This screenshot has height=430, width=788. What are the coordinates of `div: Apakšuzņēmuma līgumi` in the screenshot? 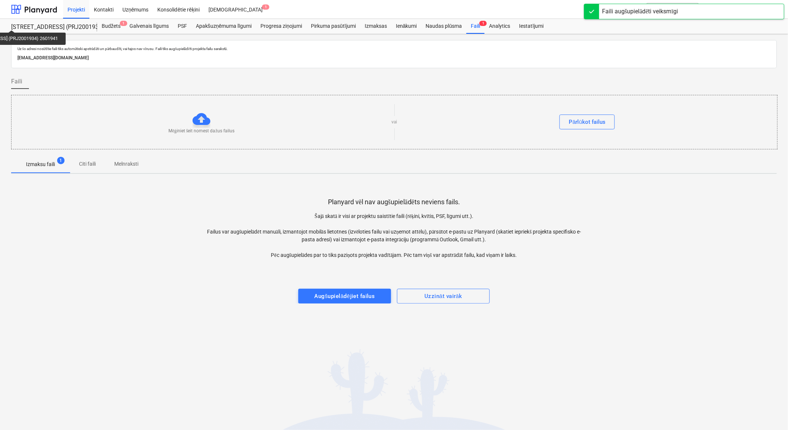 It's located at (224, 26).